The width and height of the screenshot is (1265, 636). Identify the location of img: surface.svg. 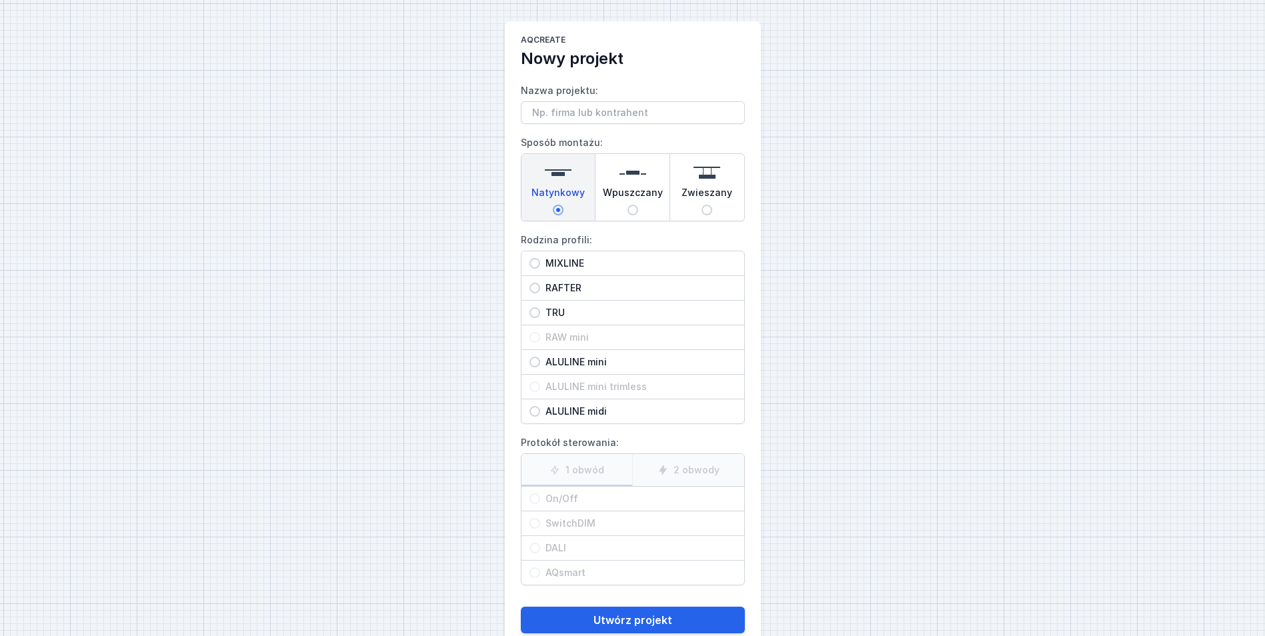
(558, 173).